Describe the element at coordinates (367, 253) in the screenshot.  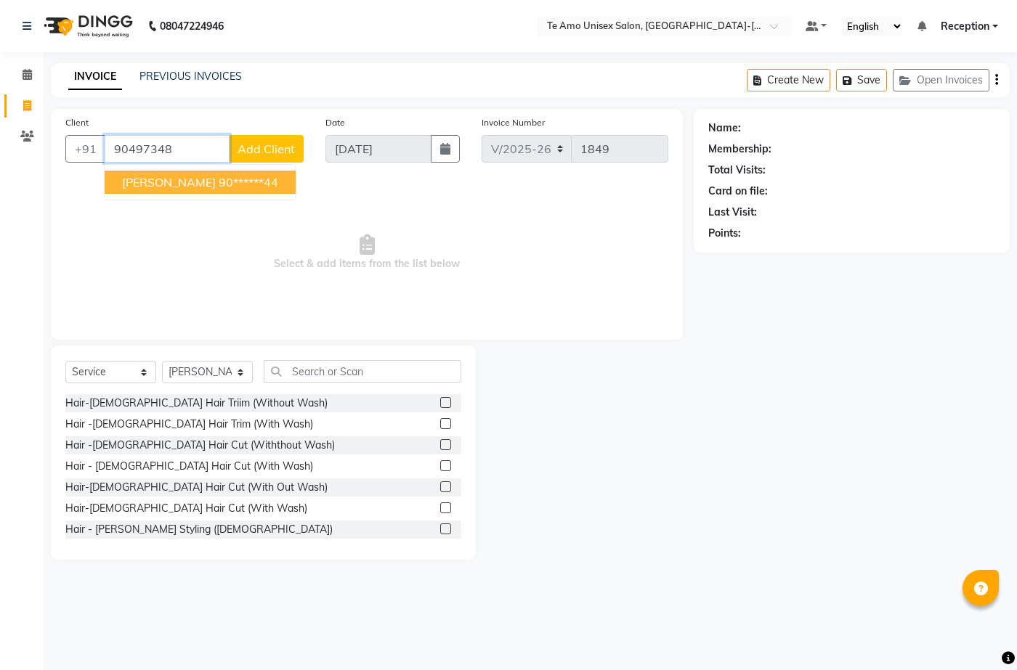
I see `span: Select & add items from the list below` at that location.